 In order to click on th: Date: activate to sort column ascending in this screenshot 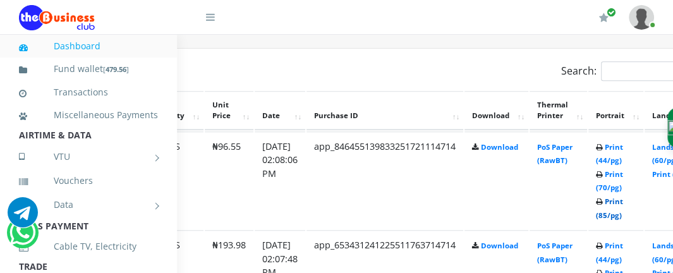, I will do `click(280, 111)`.